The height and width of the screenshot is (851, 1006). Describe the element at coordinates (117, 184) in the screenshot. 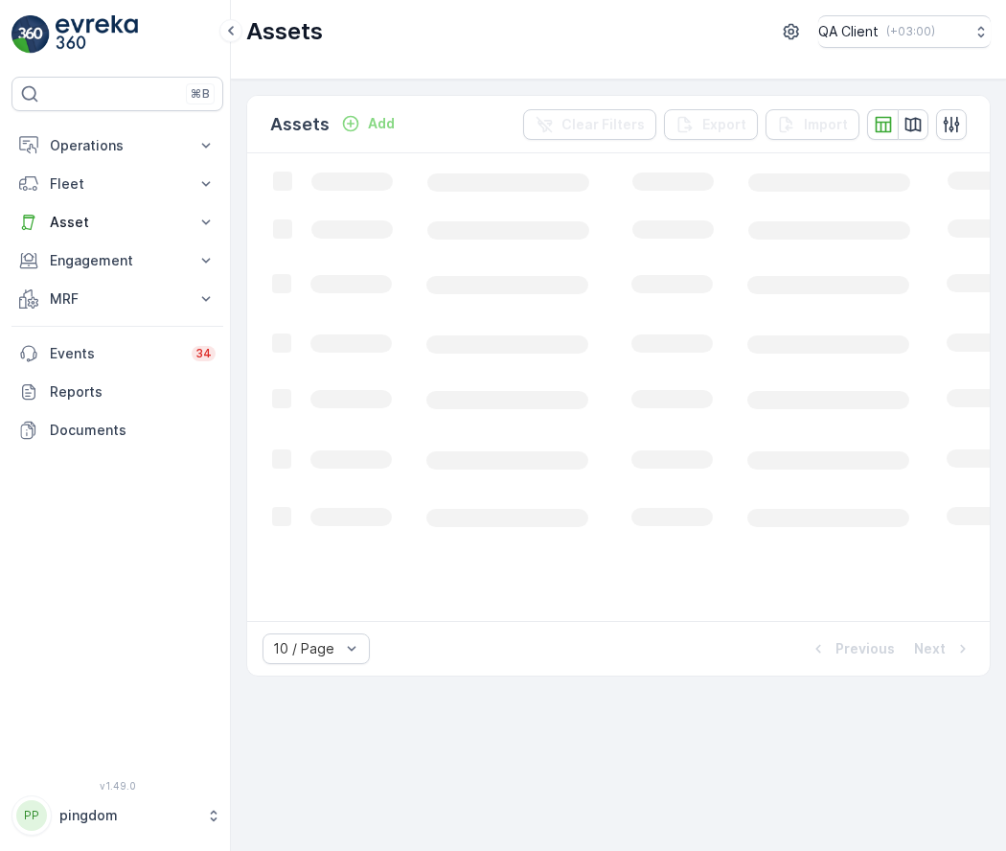

I see `button: Fleet` at that location.